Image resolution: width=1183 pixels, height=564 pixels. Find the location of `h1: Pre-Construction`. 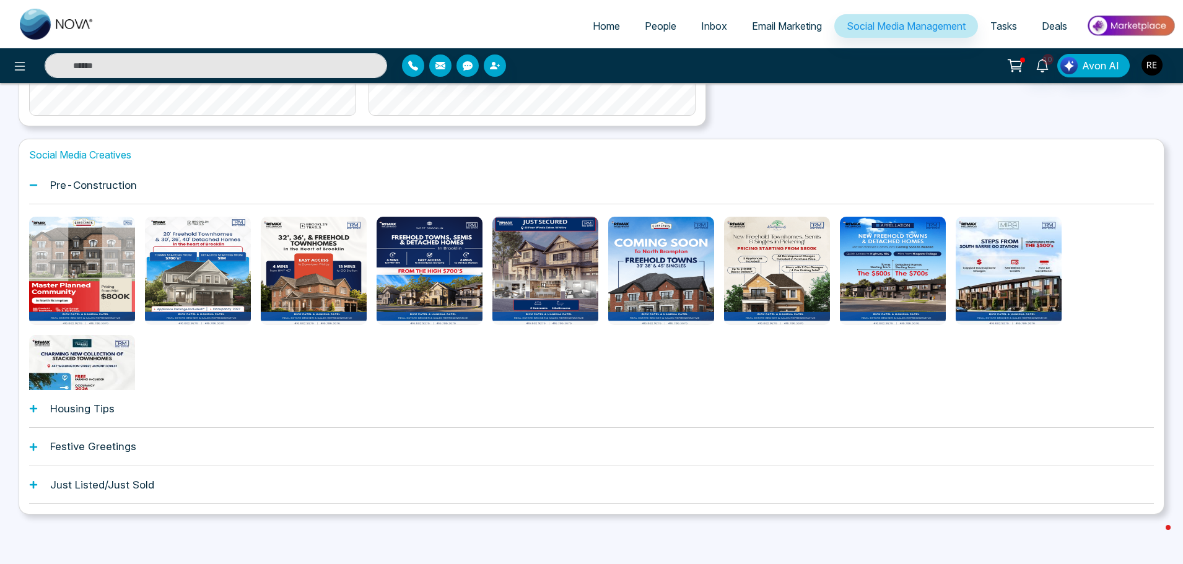

h1: Pre-Construction is located at coordinates (94, 185).